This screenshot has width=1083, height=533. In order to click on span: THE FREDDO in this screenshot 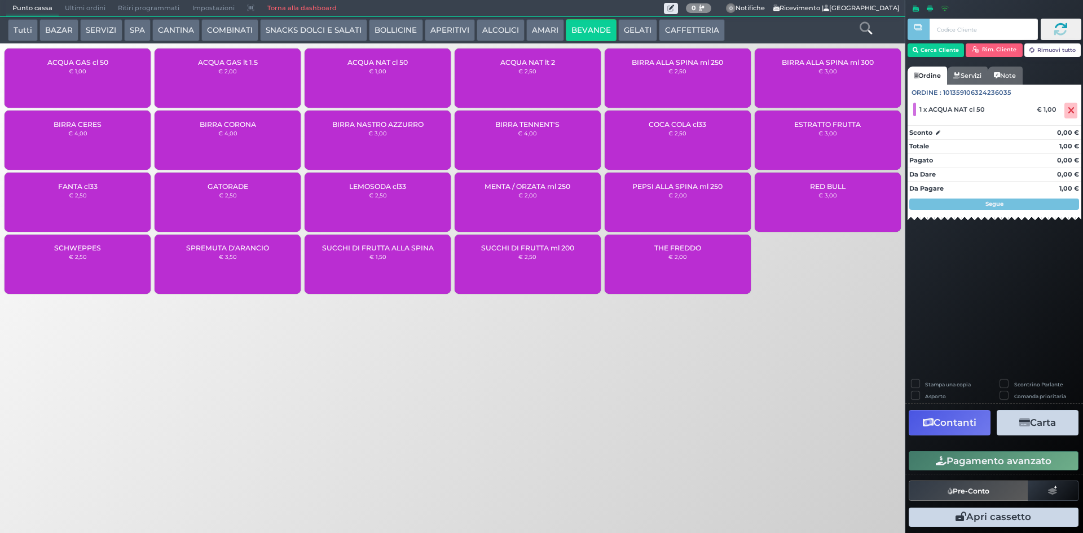, I will do `click(678, 248)`.